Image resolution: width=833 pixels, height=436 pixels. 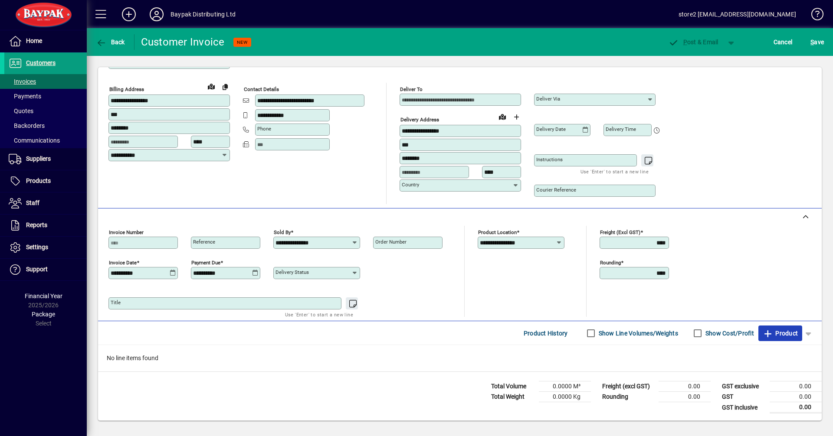 What do you see at coordinates (513, 397) in the screenshot?
I see `td: Total Weight` at bounding box center [513, 397].